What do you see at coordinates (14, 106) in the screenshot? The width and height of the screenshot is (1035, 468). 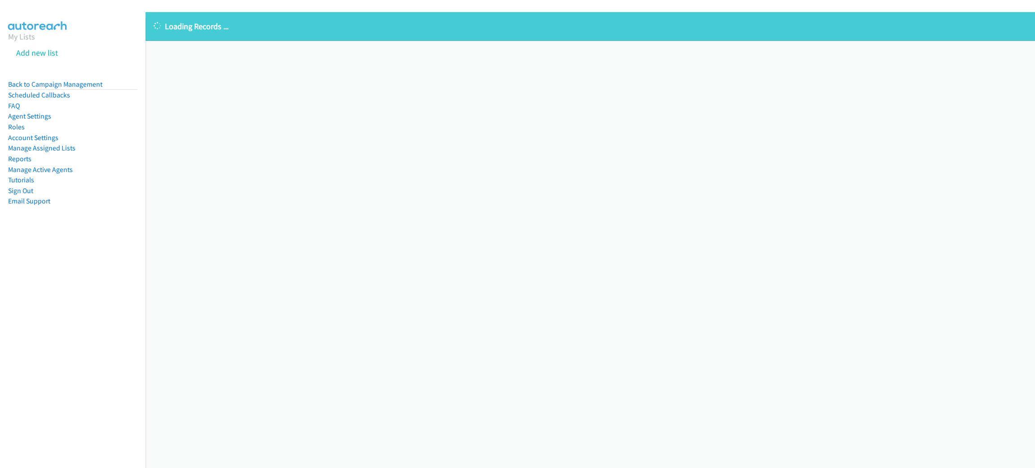 I see `a: FAQ` at bounding box center [14, 106].